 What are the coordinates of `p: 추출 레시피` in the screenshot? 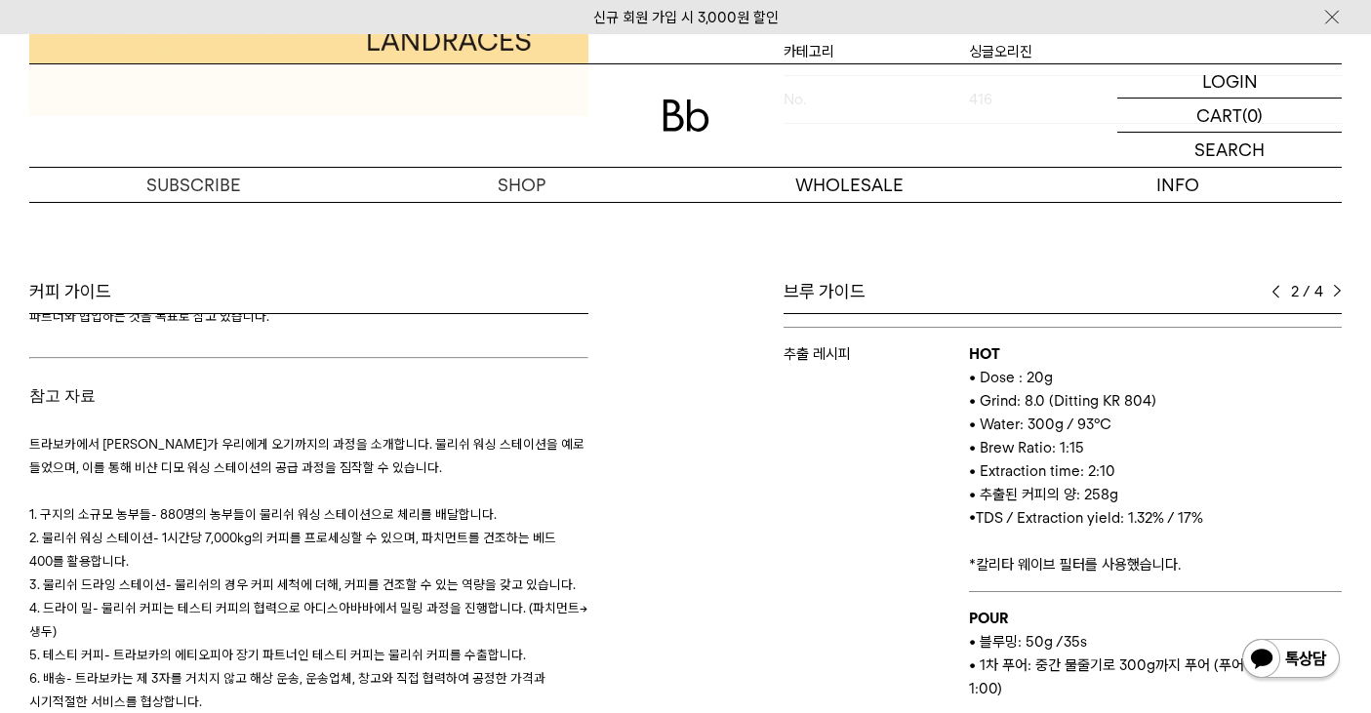 It's located at (876, 354).